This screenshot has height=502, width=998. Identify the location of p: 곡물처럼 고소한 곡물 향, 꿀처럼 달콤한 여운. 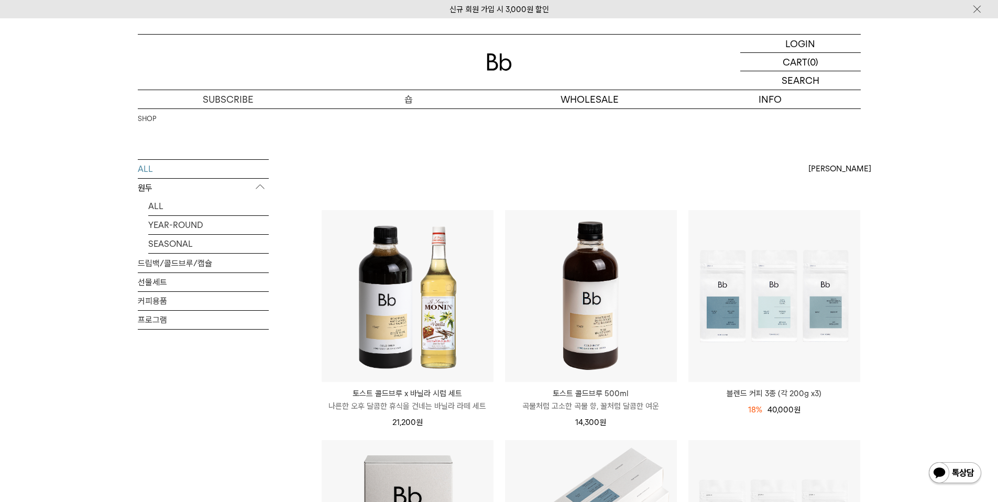
(591, 406).